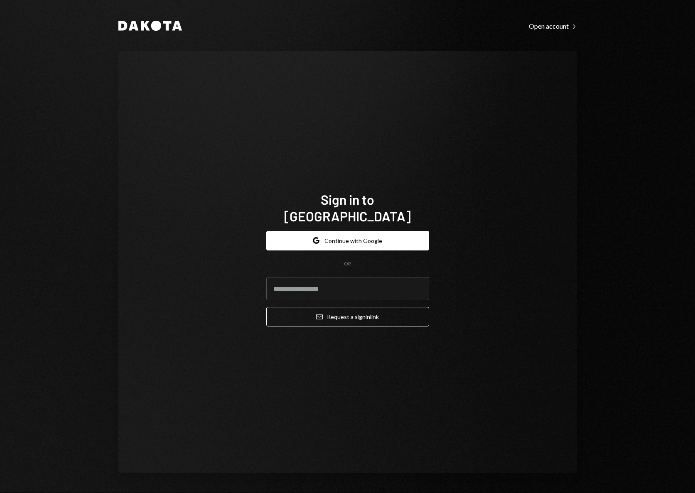  What do you see at coordinates (347, 264) in the screenshot?
I see `div: OR` at bounding box center [347, 264].